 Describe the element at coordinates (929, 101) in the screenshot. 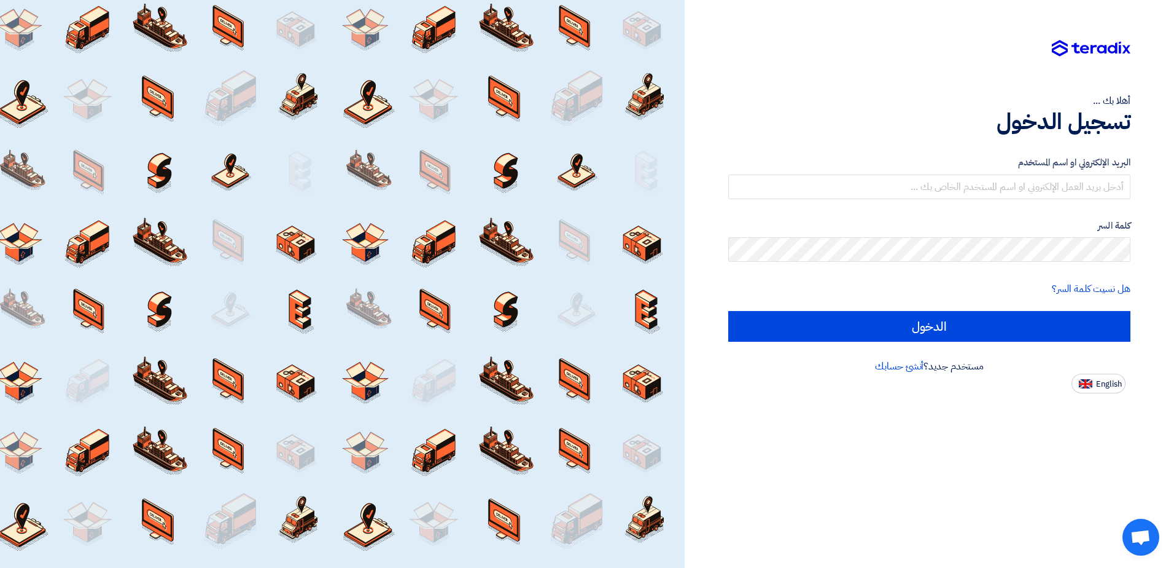

I see `div: أهلا بك ...` at that location.